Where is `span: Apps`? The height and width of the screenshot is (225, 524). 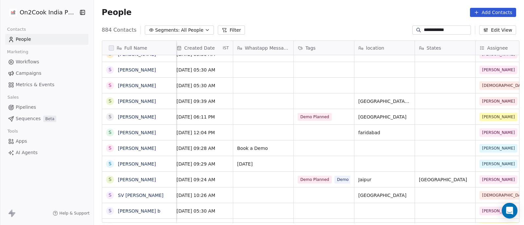
span: Apps is located at coordinates (21, 141).